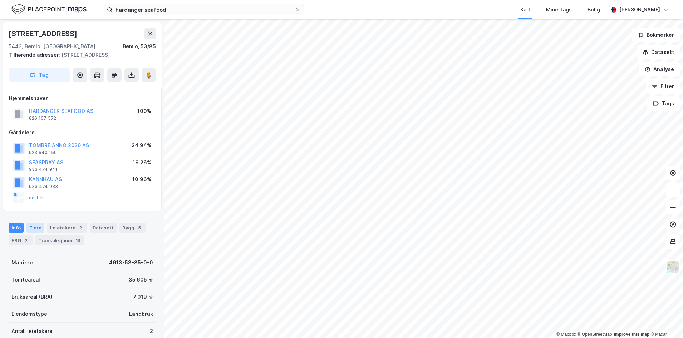 This screenshot has width=683, height=338. What do you see at coordinates (141, 280) in the screenshot?
I see `div: 35 605 ㎡` at bounding box center [141, 280].